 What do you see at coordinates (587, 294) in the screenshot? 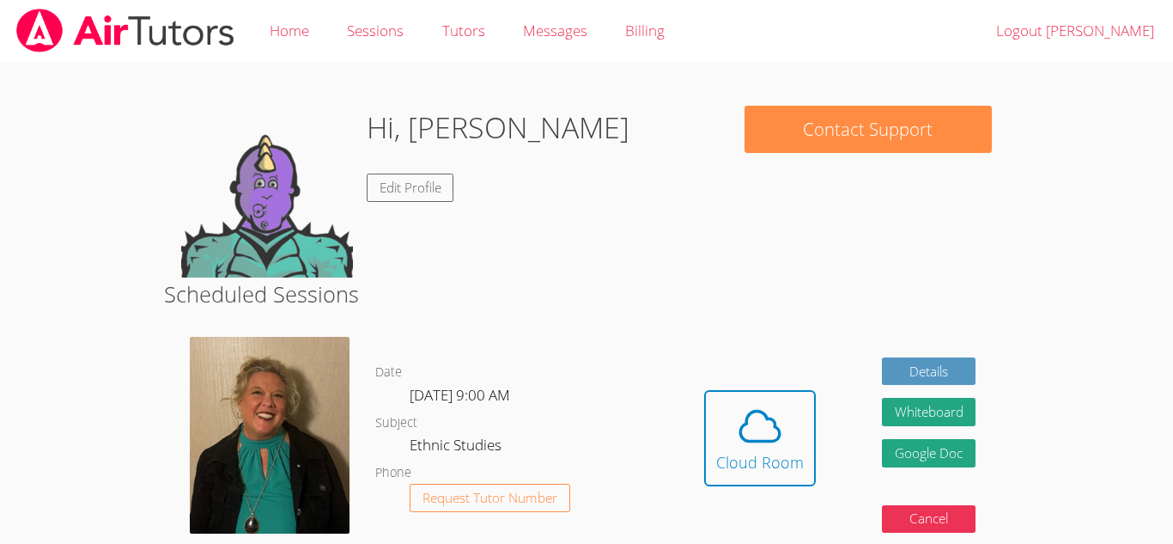
I see `h2: Scheduled Sessions` at bounding box center [587, 294].